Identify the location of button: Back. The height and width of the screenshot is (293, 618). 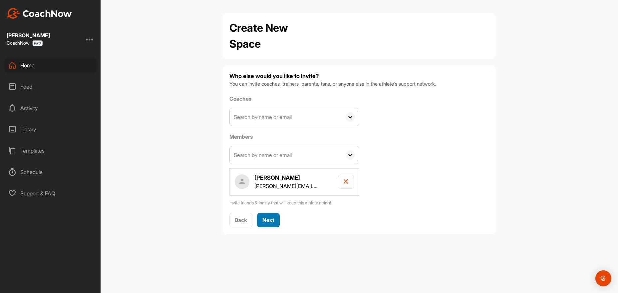
(241, 220).